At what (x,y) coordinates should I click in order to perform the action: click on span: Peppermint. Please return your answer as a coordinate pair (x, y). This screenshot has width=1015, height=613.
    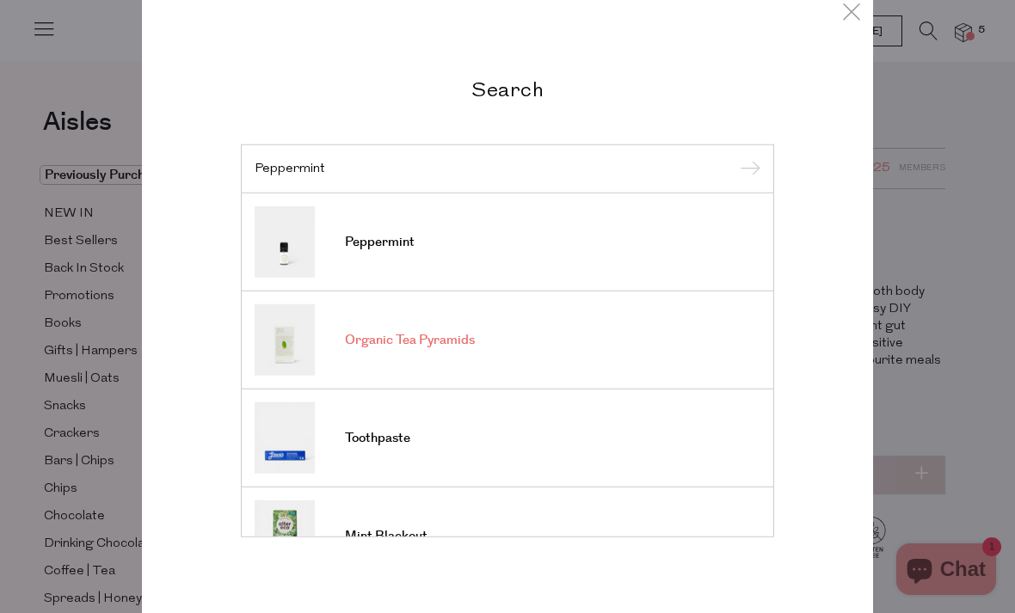
    Looking at the image, I should click on (379, 243).